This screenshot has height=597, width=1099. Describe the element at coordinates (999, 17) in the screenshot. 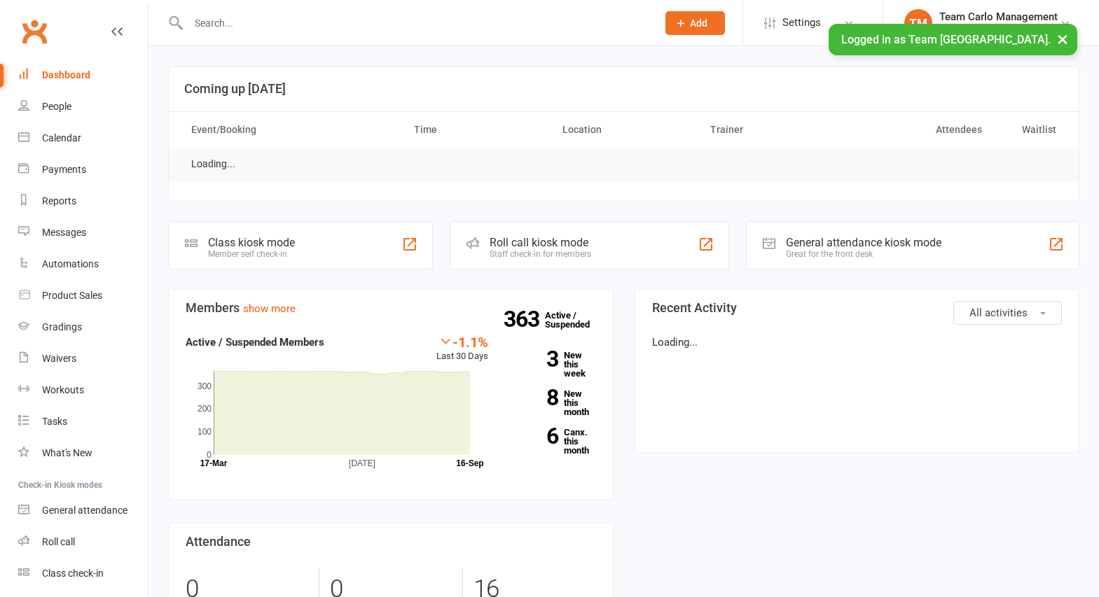

I see `div: Team Carlo Management` at that location.